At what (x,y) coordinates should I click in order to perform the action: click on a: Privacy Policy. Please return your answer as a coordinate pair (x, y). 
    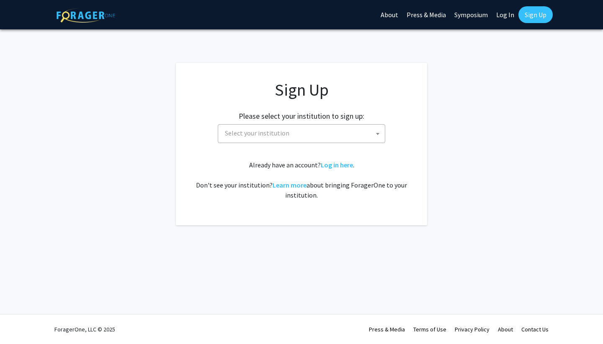
    Looking at the image, I should click on (472, 329).